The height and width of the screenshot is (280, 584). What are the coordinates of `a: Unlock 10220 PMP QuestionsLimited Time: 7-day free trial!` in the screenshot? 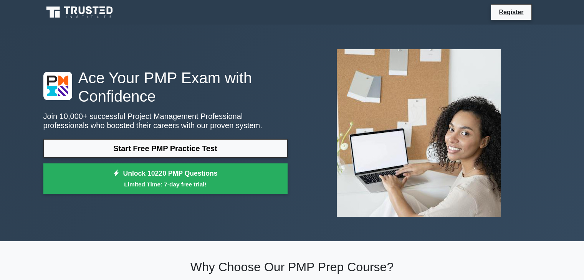 It's located at (166, 179).